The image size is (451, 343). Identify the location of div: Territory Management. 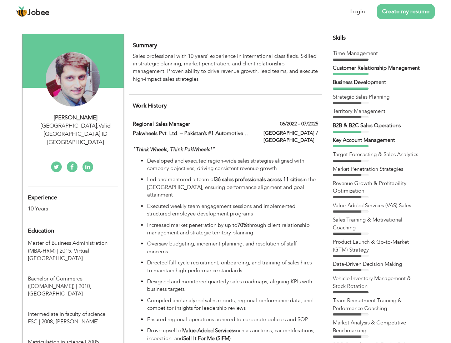
(377, 111).